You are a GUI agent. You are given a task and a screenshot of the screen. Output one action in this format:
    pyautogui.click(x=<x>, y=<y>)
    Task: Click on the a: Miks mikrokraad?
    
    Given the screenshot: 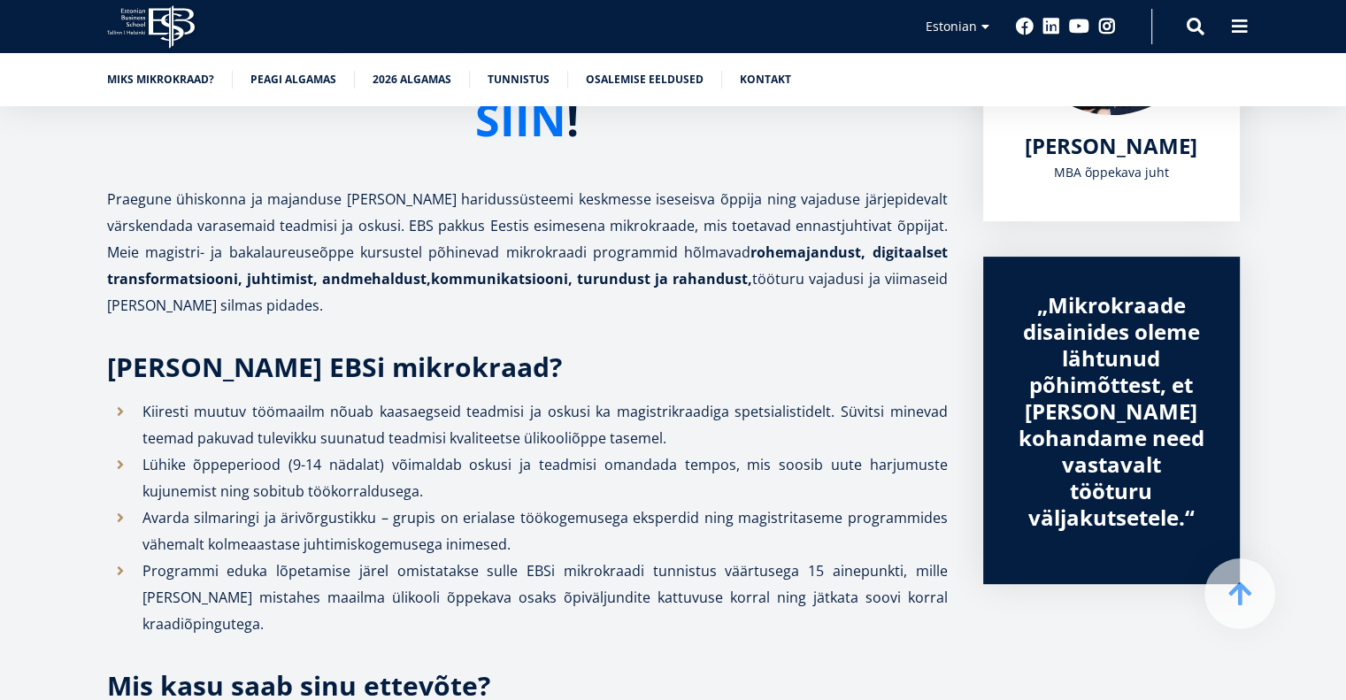 What is the action you would take?
    pyautogui.click(x=160, y=80)
    